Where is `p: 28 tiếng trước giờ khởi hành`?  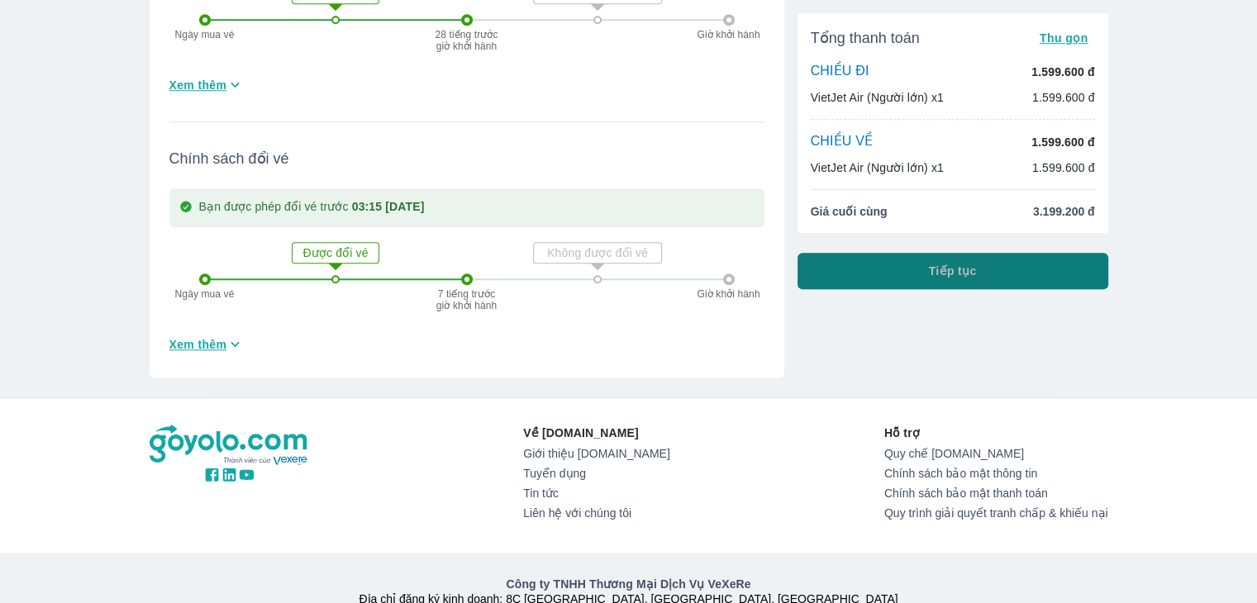 p: 28 tiếng trước giờ khởi hành is located at coordinates (467, 41).